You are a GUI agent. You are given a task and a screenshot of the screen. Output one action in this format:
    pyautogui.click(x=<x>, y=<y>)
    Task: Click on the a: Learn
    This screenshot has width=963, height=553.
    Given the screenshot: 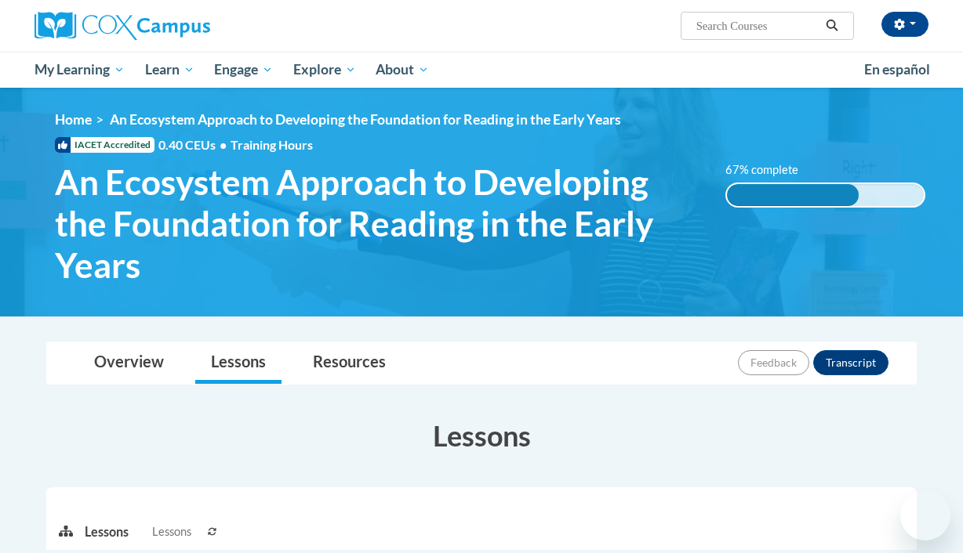 What is the action you would take?
    pyautogui.click(x=169, y=70)
    